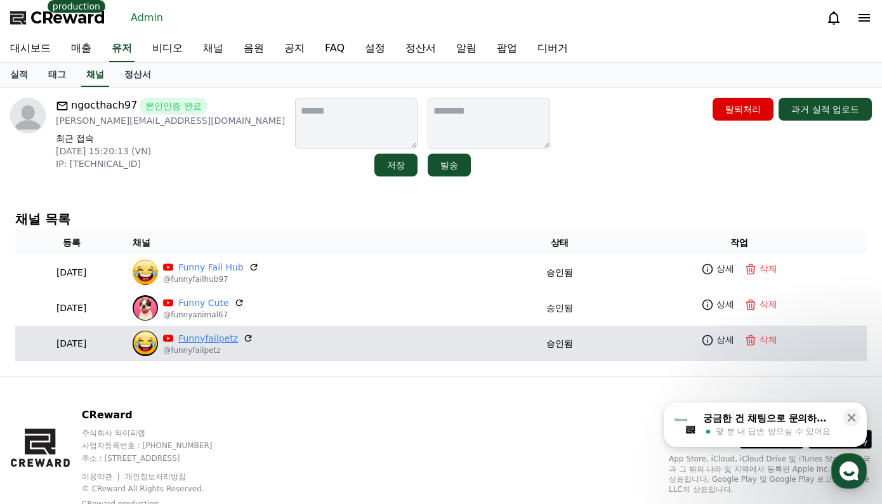 The width and height of the screenshot is (882, 504). What do you see at coordinates (560, 242) in the screenshot?
I see `th: 상태` at bounding box center [560, 242].